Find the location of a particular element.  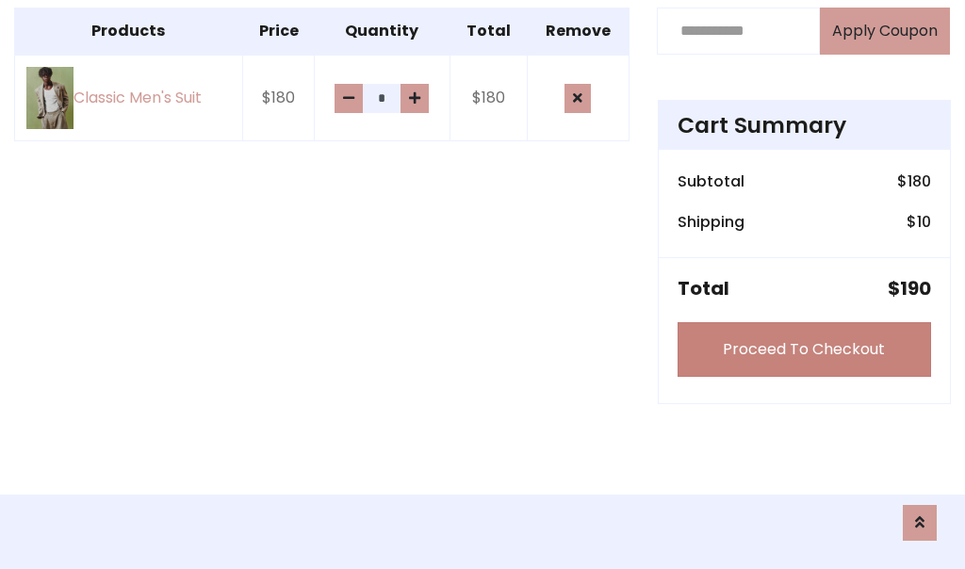

th: Quantity is located at coordinates (382, 31).